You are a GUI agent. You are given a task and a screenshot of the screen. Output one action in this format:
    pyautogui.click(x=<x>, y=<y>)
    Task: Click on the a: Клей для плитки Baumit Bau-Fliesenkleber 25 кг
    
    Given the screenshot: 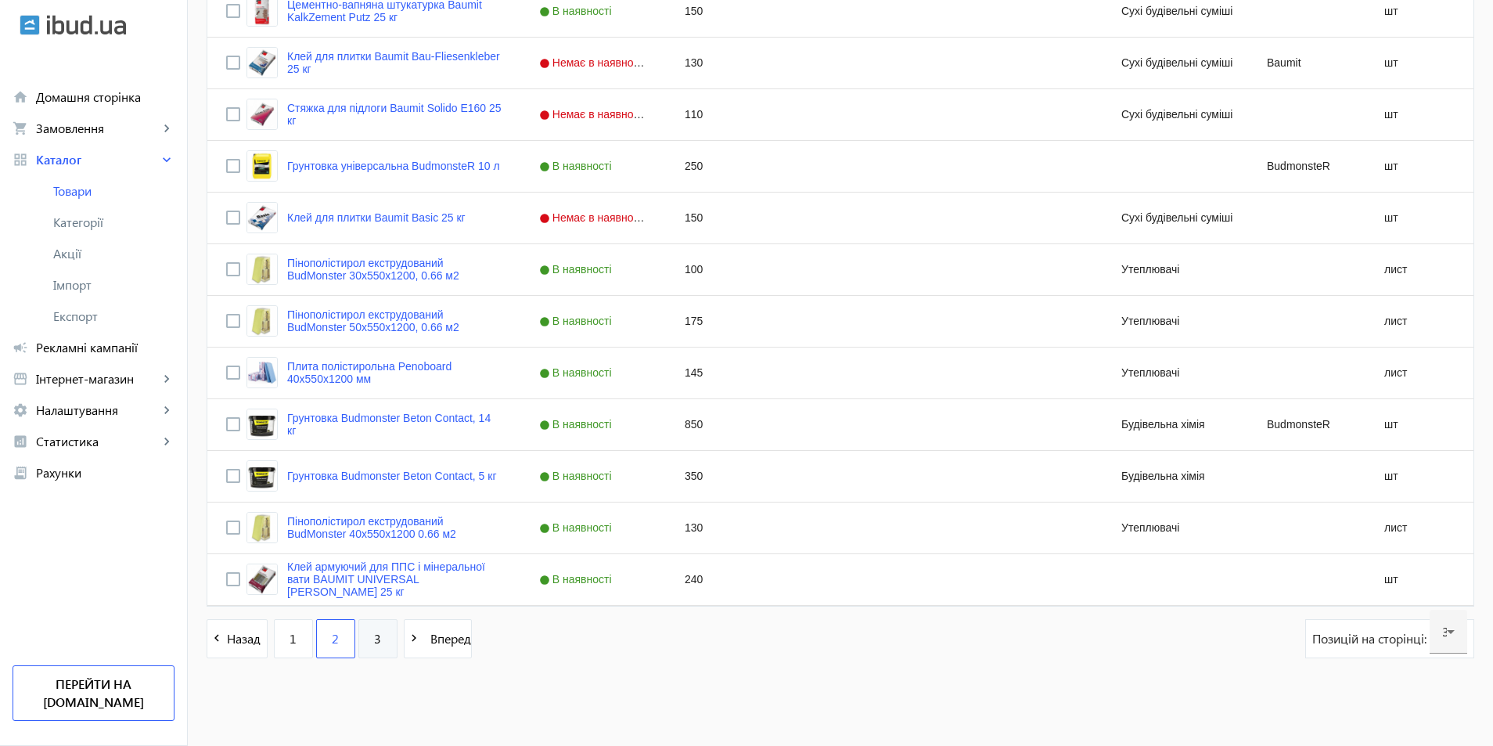 What is the action you would take?
    pyautogui.click(x=394, y=63)
    